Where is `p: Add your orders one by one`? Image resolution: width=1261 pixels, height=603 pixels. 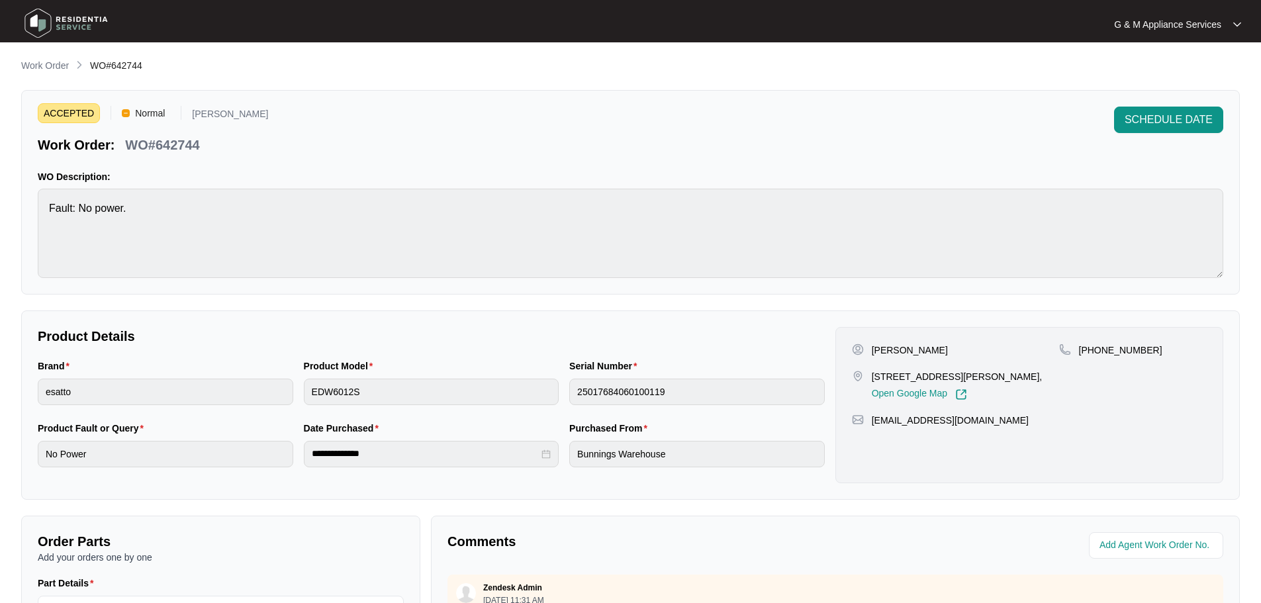
p: Add your orders one by one is located at coordinates (220, 557).